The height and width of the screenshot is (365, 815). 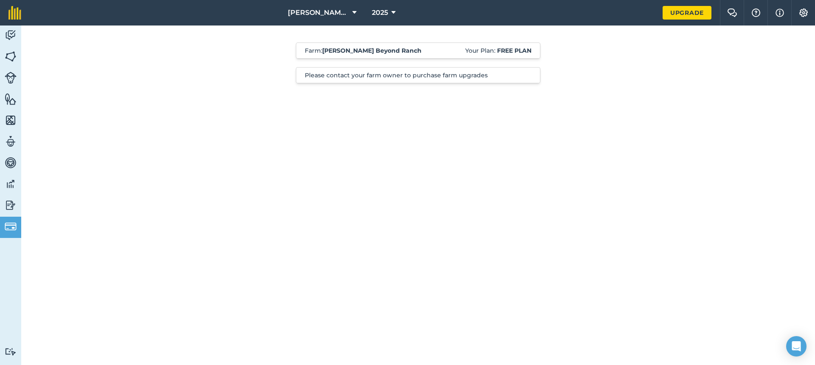 I want to click on a: Upgrade, so click(x=687, y=13).